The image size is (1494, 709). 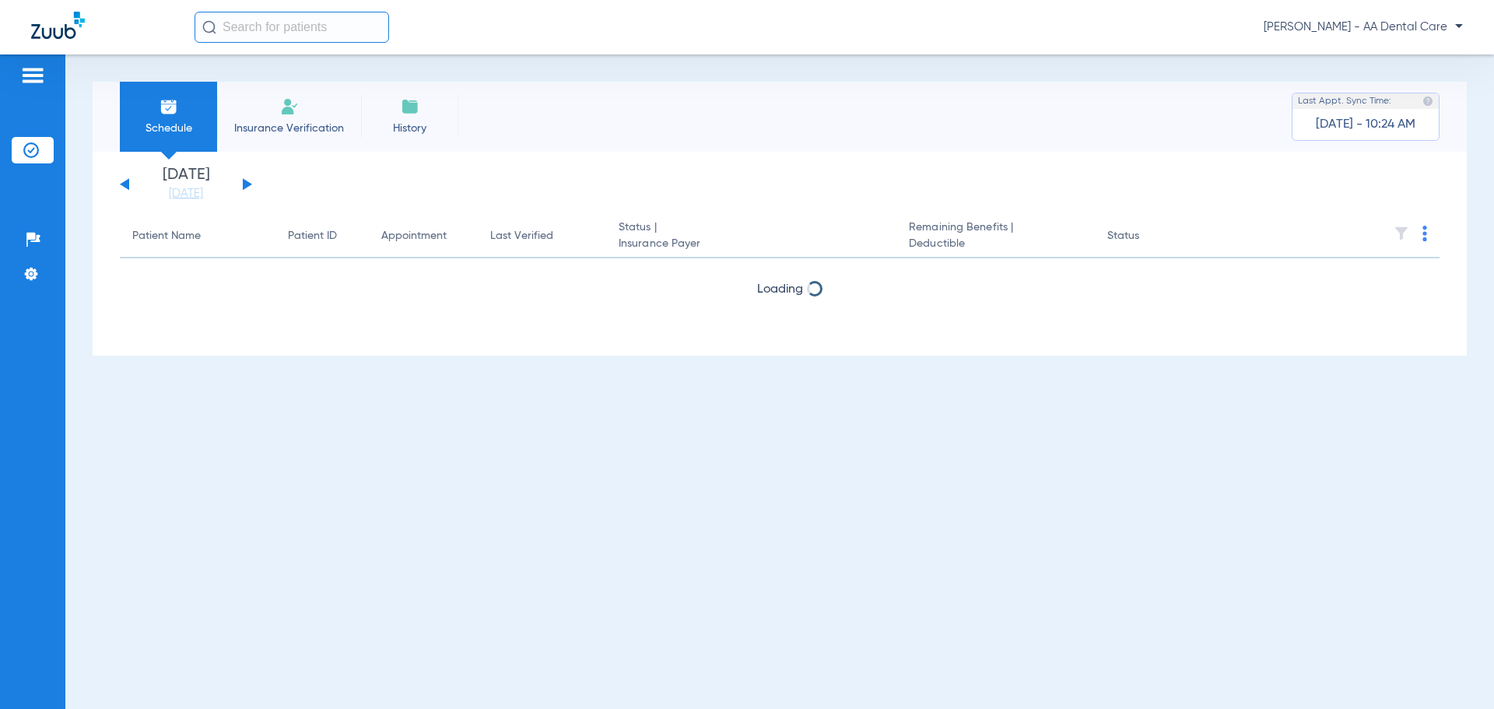 What do you see at coordinates (1147, 237) in the screenshot?
I see `th: Status` at bounding box center [1147, 237].